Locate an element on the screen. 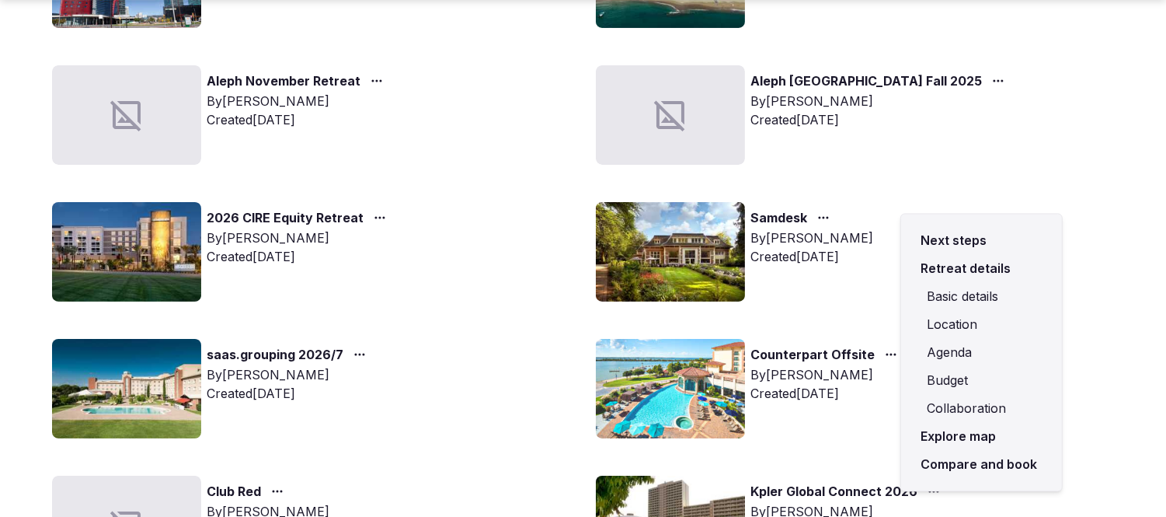 Image resolution: width=1166 pixels, height=517 pixels. a: Compare and book is located at coordinates (981, 464).